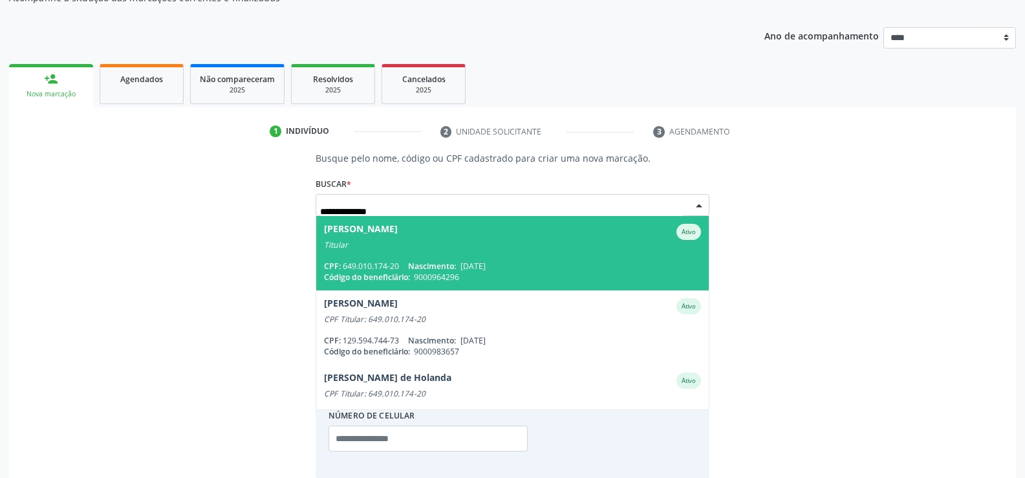 The height and width of the screenshot is (478, 1025). Describe the element at coordinates (51, 79) in the screenshot. I see `div: person_add` at that location.